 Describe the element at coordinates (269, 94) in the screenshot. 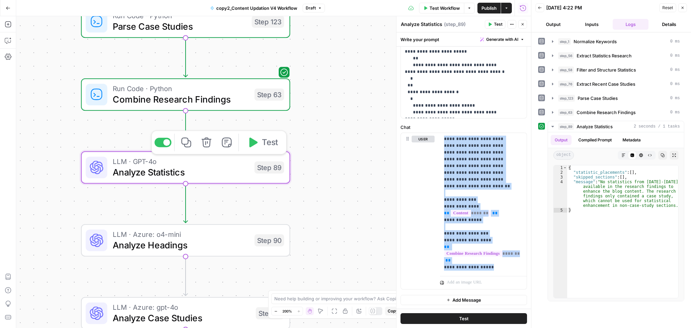

I see `div: Step 63` at that location.